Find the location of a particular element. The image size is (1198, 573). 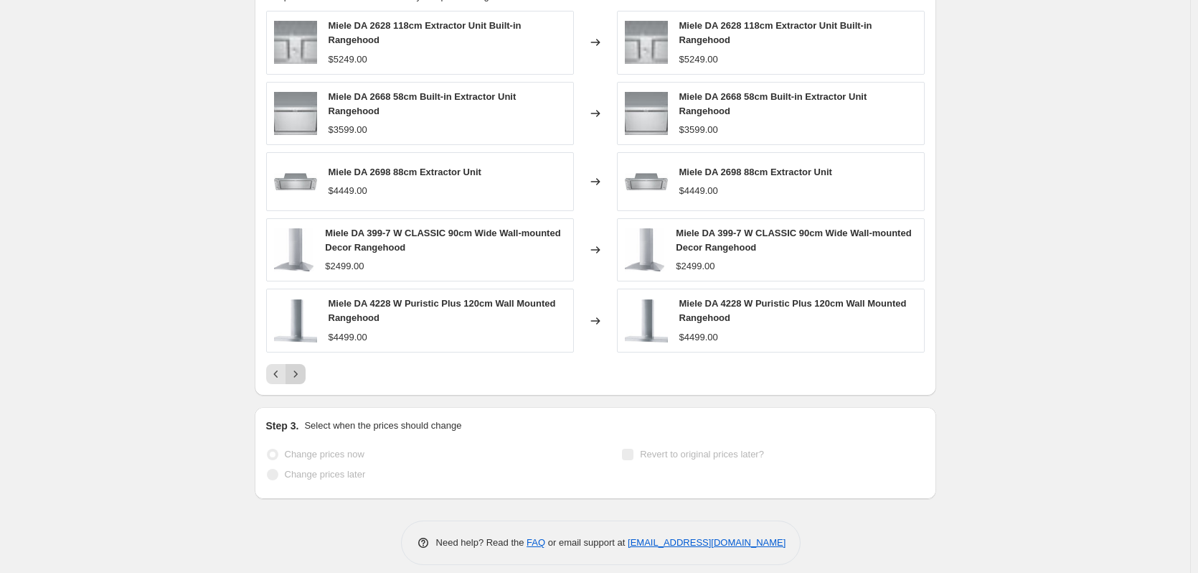

h2: Step 3. is located at coordinates (283, 425).